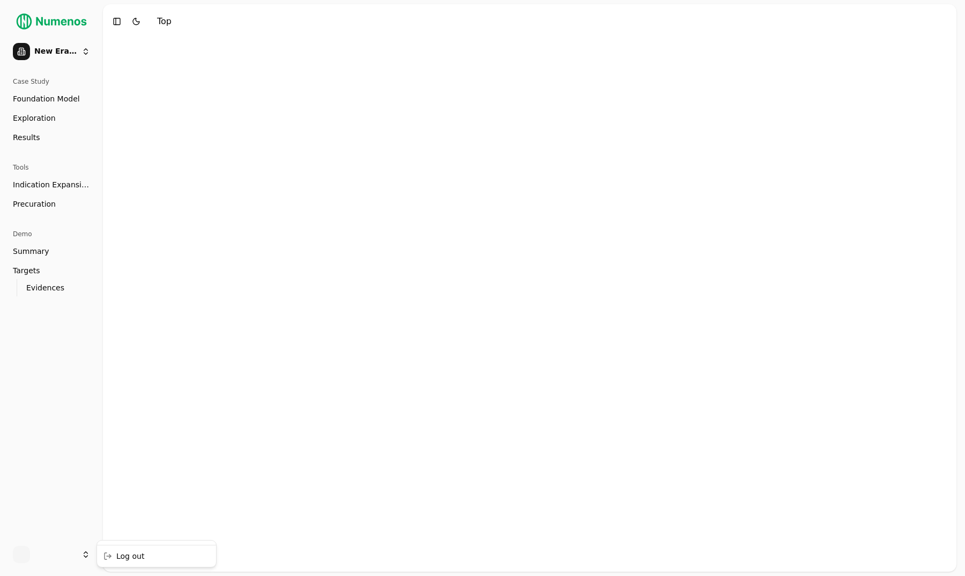  I want to click on span: Summary, so click(31, 251).